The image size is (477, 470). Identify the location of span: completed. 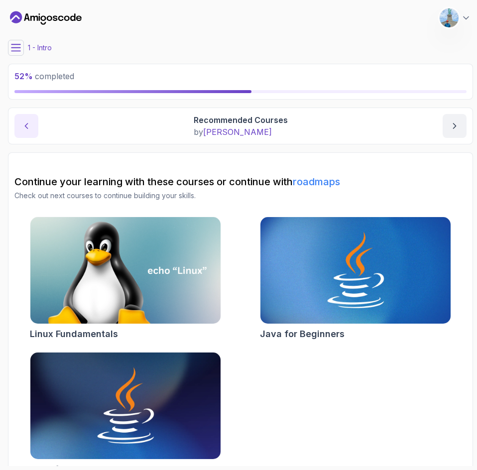
(44, 76).